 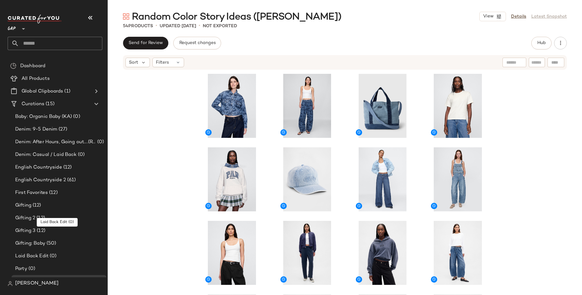 I want to click on span: Gifting 3, so click(x=25, y=231).